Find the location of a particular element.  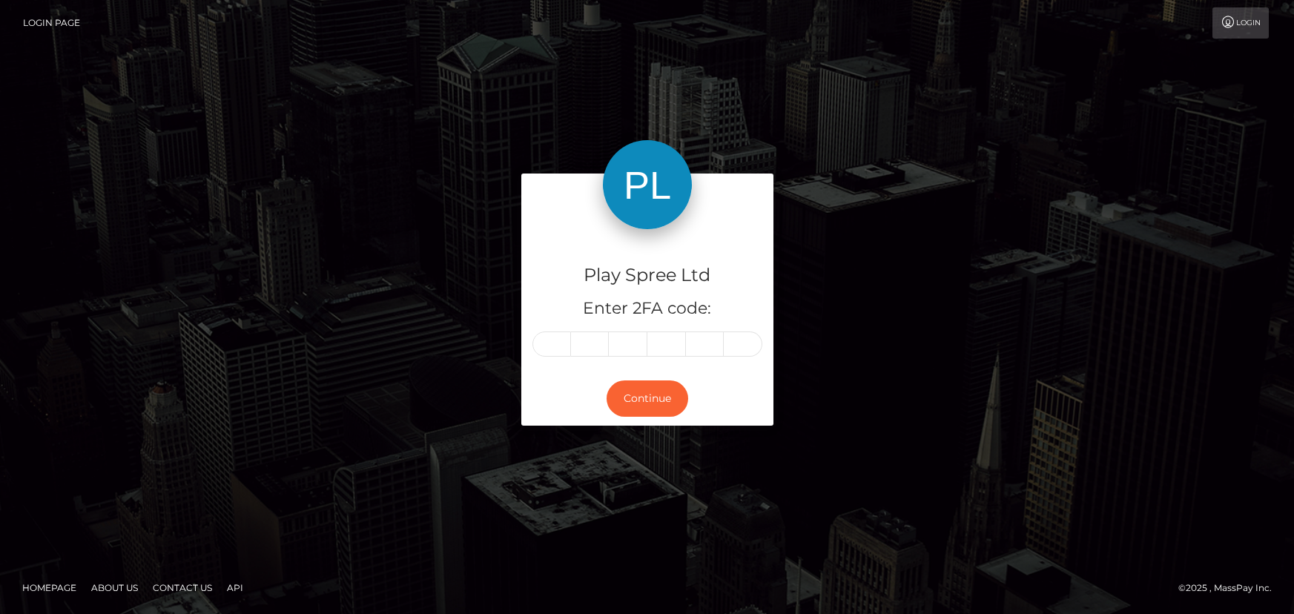

a: API is located at coordinates (235, 587).